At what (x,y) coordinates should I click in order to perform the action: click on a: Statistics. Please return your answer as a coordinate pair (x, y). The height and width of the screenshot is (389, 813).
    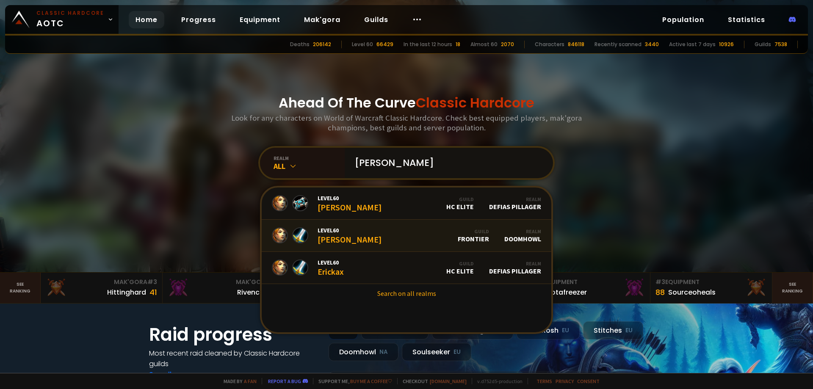
    Looking at the image, I should click on (746, 19).